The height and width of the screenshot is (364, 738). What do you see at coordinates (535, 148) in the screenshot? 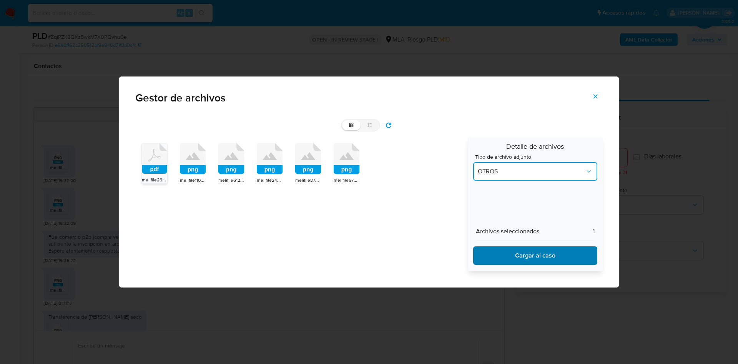
I see `span: Detalle de archivos` at bounding box center [535, 148].